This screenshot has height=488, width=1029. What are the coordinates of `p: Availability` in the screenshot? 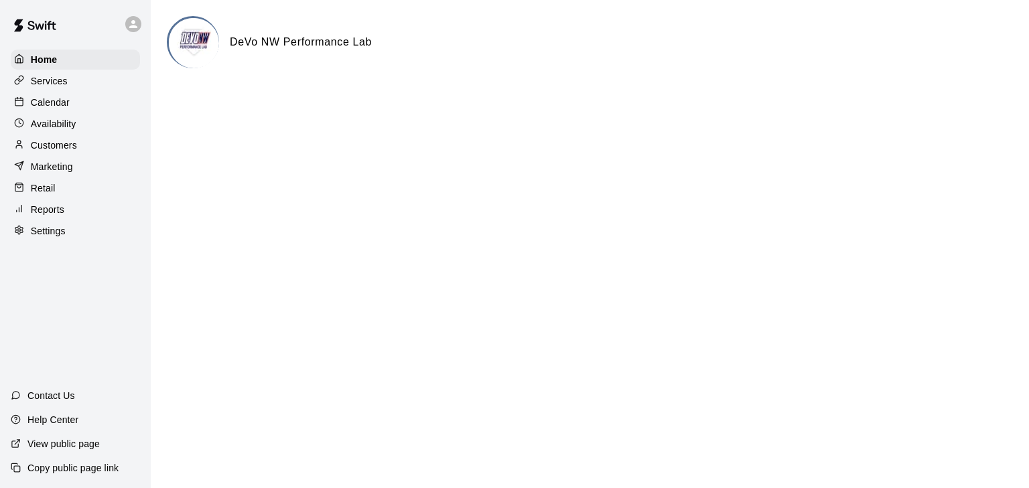 It's located at (54, 124).